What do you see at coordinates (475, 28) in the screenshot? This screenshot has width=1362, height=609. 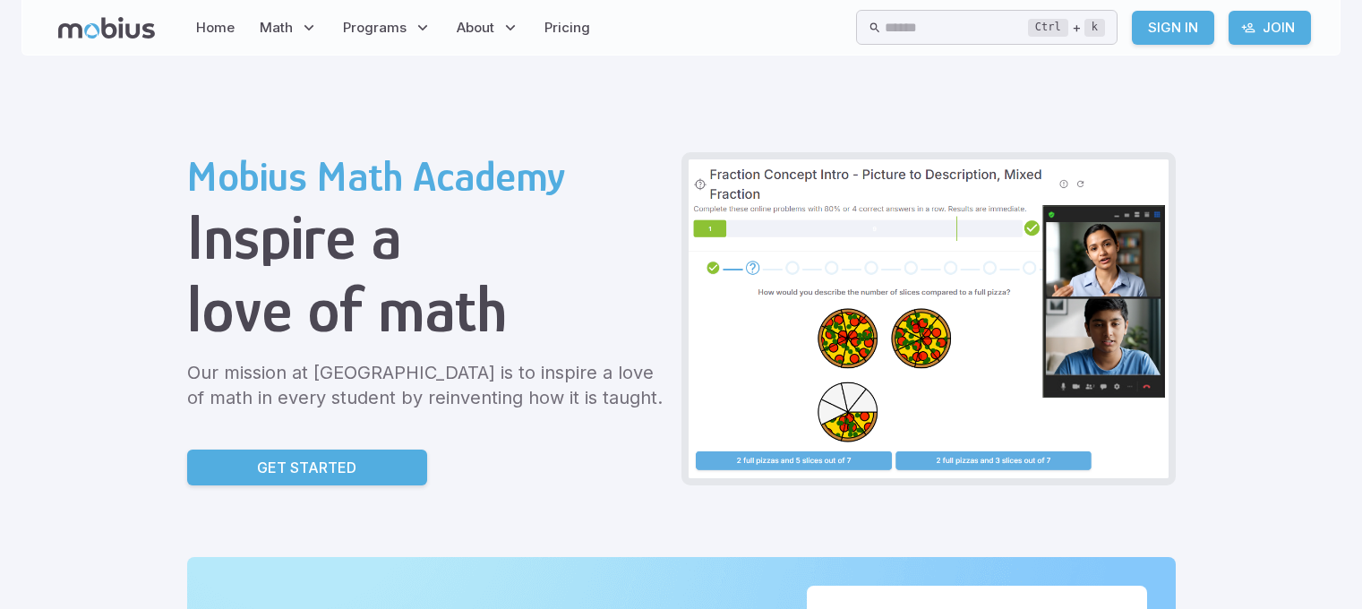 I see `span: About` at bounding box center [475, 28].